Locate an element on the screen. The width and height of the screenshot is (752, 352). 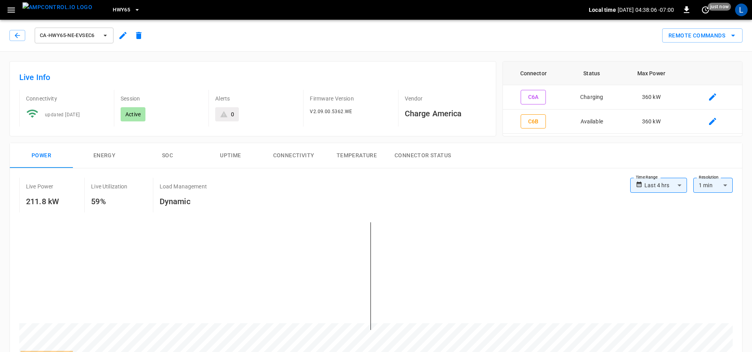
button: Connectivity is located at coordinates (294, 156).